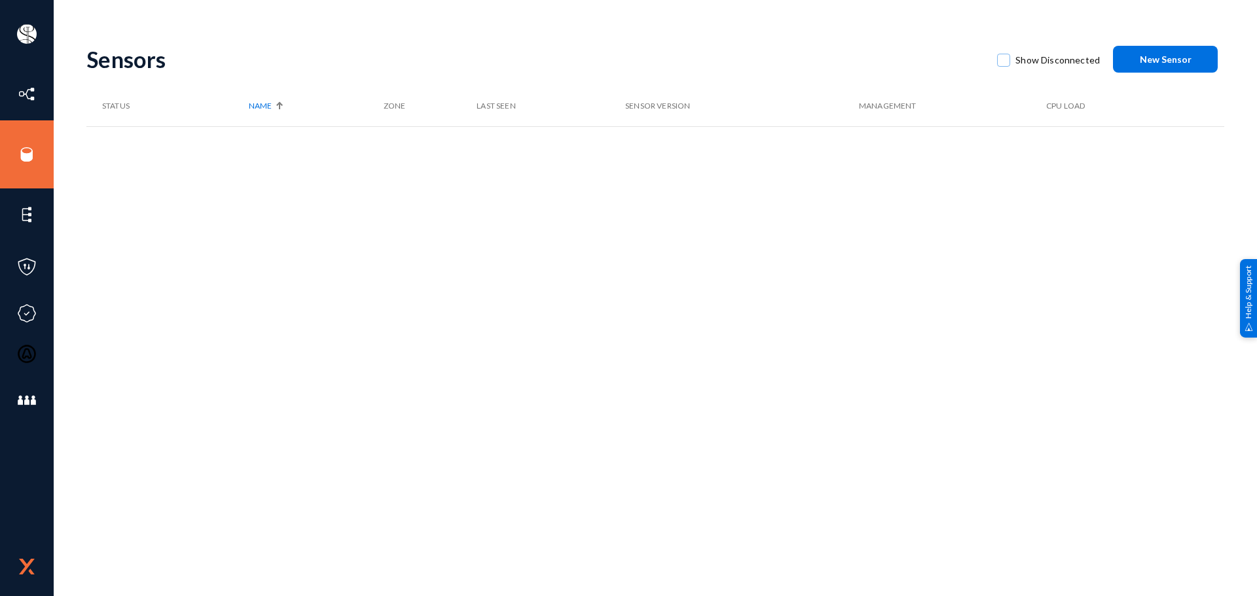 The width and height of the screenshot is (1257, 596). What do you see at coordinates (430, 106) in the screenshot?
I see `th: Zone` at bounding box center [430, 106].